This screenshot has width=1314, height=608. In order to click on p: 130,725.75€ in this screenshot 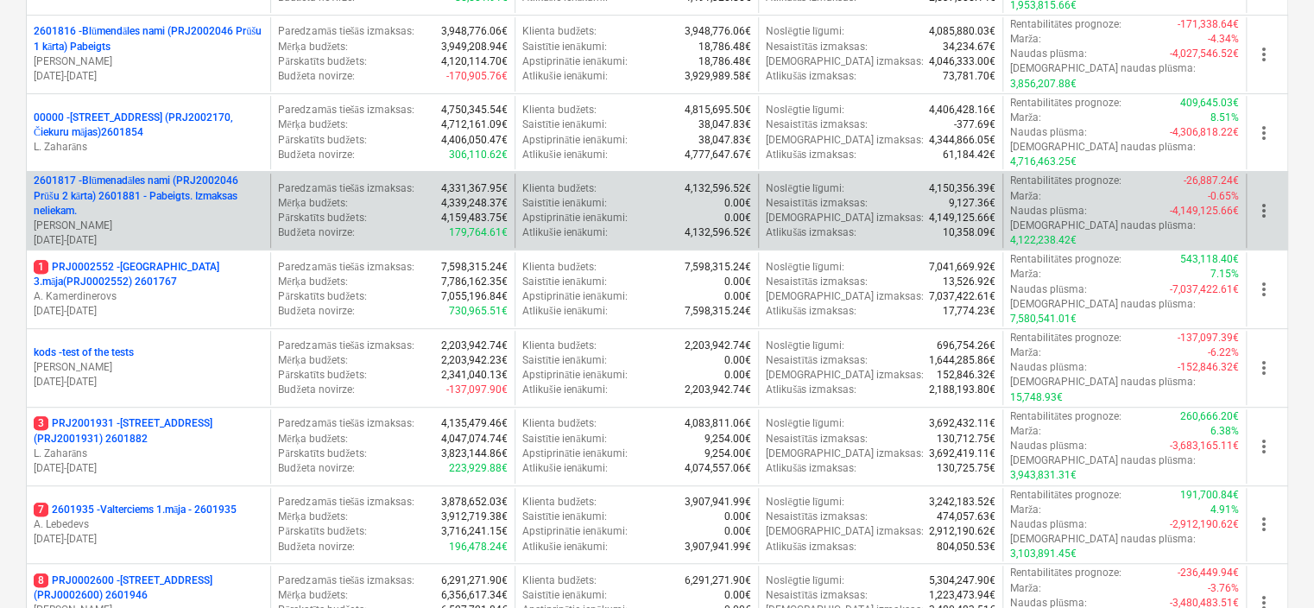, I will do `click(966, 468)`.